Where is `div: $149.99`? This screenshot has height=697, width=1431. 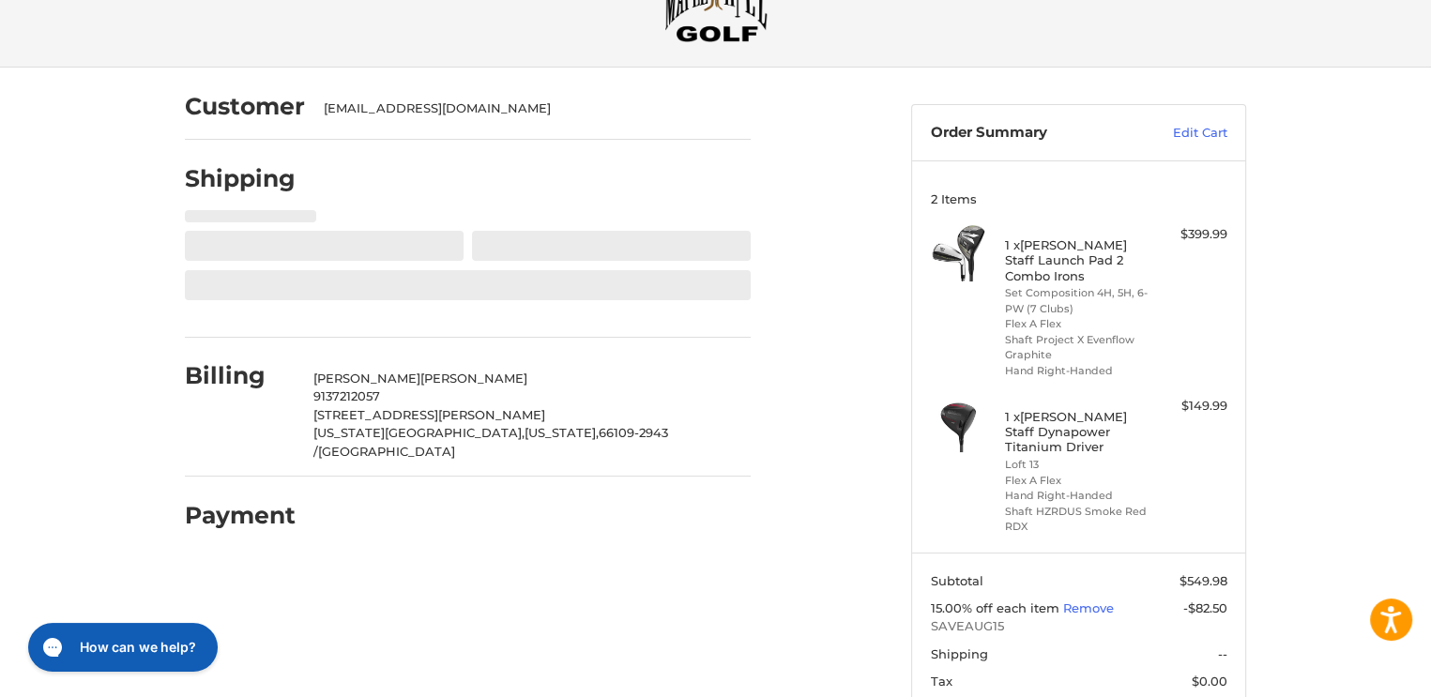
div: $149.99 is located at coordinates (1190, 406).